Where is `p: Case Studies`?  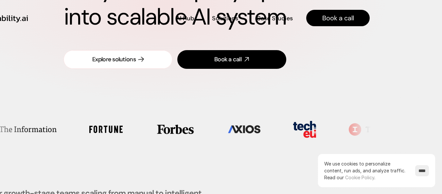 p: Case Studies is located at coordinates (275, 18).